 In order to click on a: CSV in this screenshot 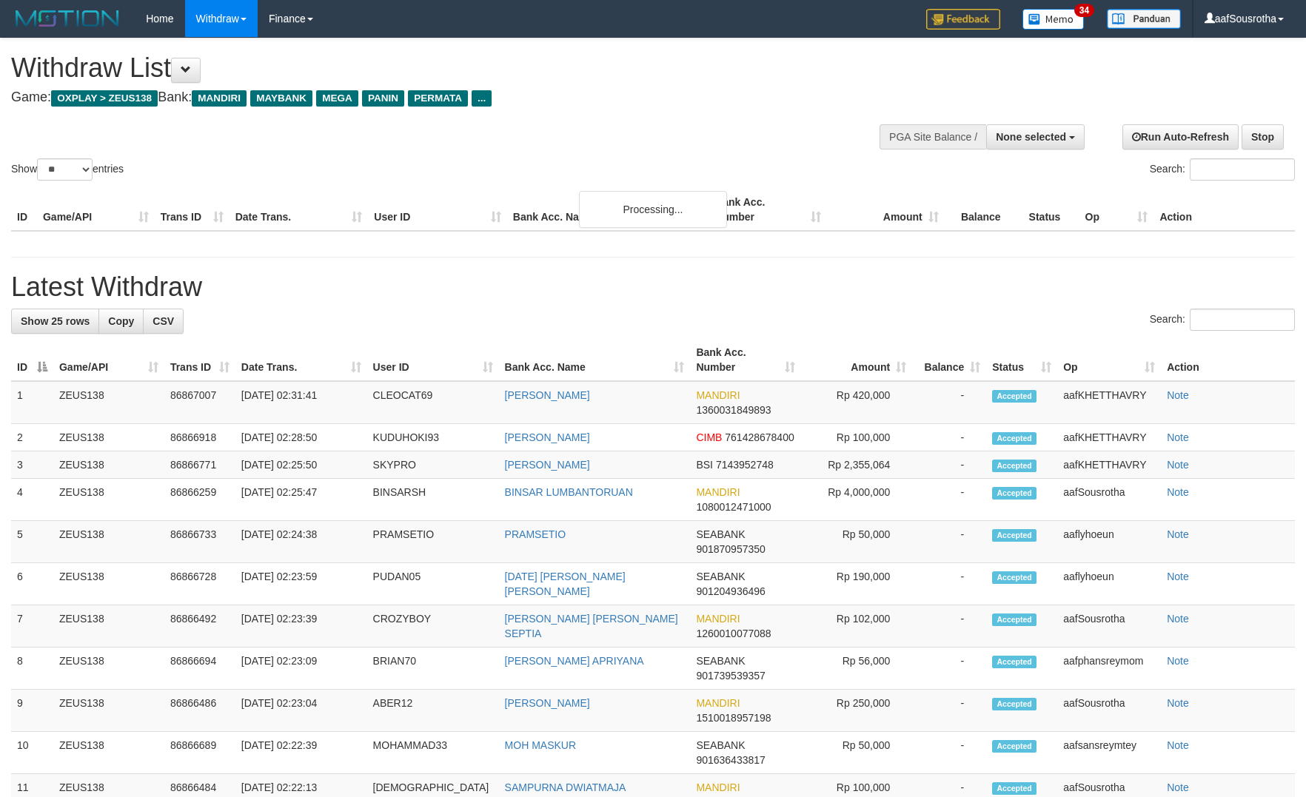, I will do `click(163, 321)`.